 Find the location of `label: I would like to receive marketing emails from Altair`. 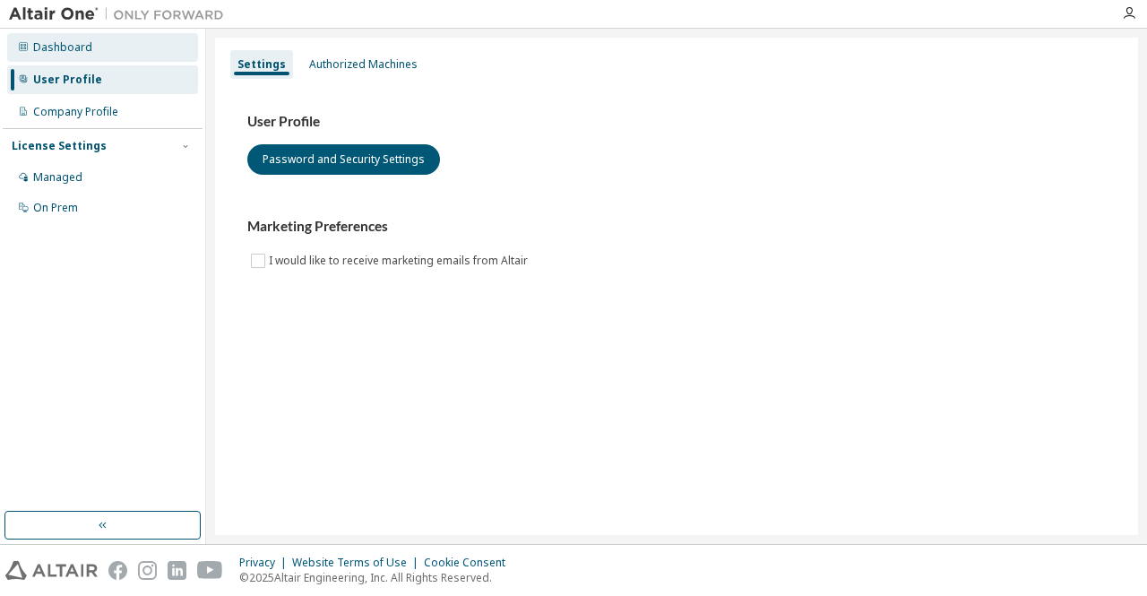

label: I would like to receive marketing emails from Altair is located at coordinates (400, 261).